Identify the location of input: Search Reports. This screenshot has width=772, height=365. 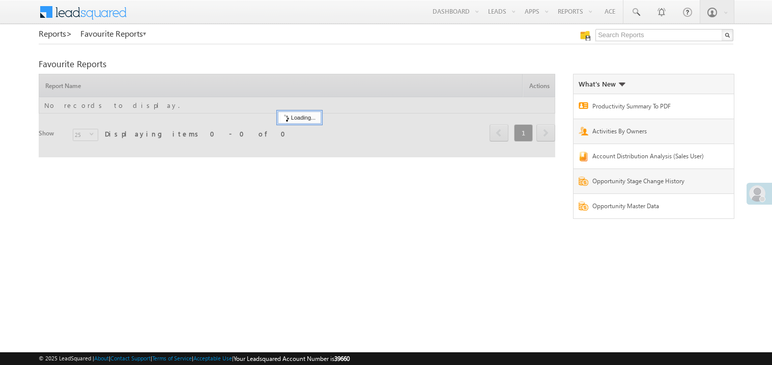
(664, 35).